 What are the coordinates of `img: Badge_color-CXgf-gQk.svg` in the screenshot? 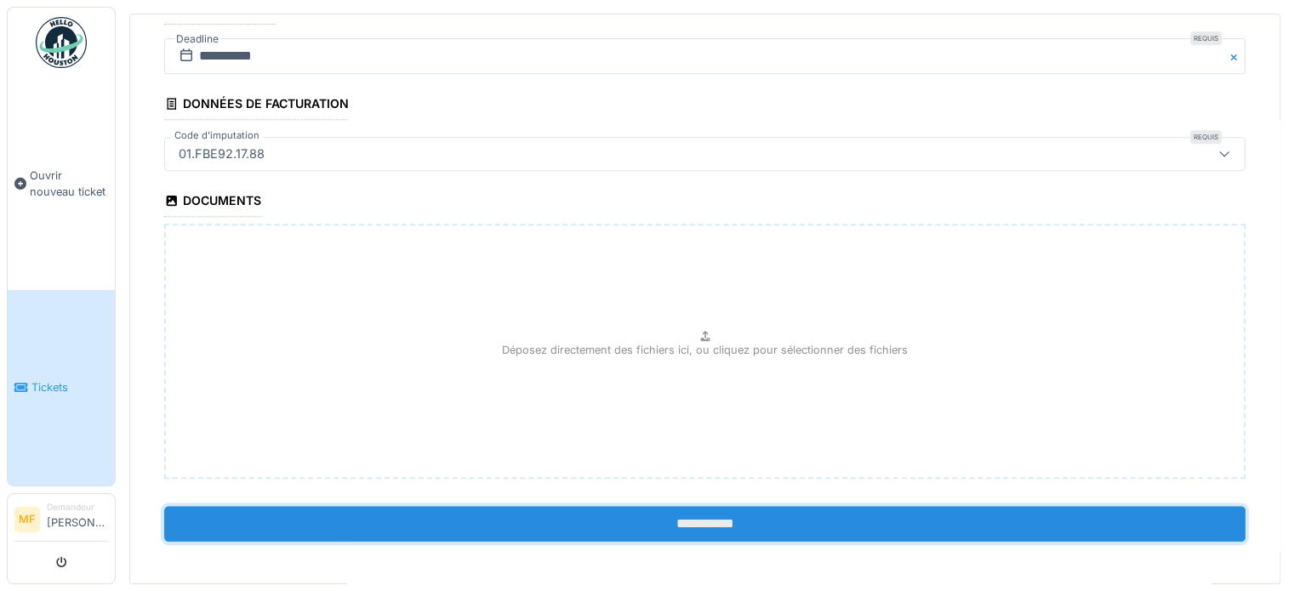 It's located at (61, 43).